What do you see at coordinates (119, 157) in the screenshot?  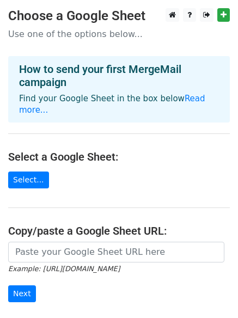 I see `h4: Select a Google Sheet:` at bounding box center [119, 157].